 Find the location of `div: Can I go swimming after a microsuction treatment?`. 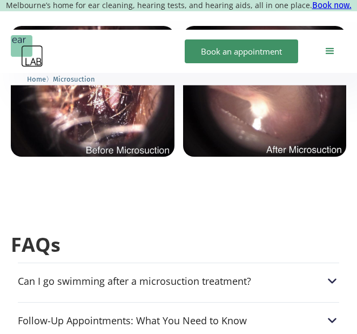

div: Can I go swimming after a microsuction treatment? is located at coordinates (134, 281).